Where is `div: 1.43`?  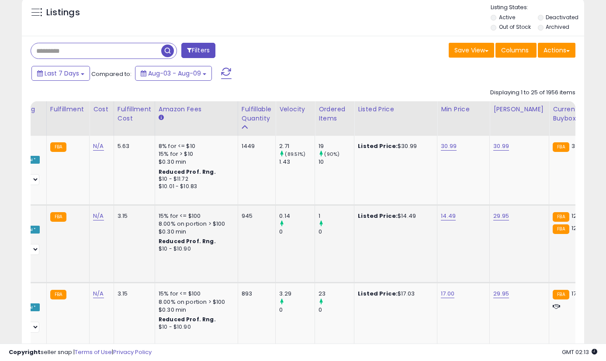
div: 1.43 is located at coordinates (296, 162).